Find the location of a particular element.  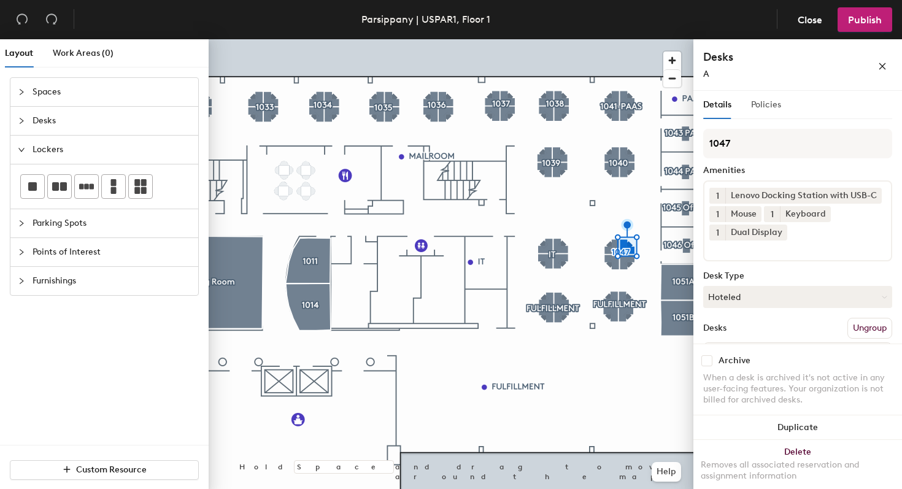

span: Parking Spots is located at coordinates (112, 223).